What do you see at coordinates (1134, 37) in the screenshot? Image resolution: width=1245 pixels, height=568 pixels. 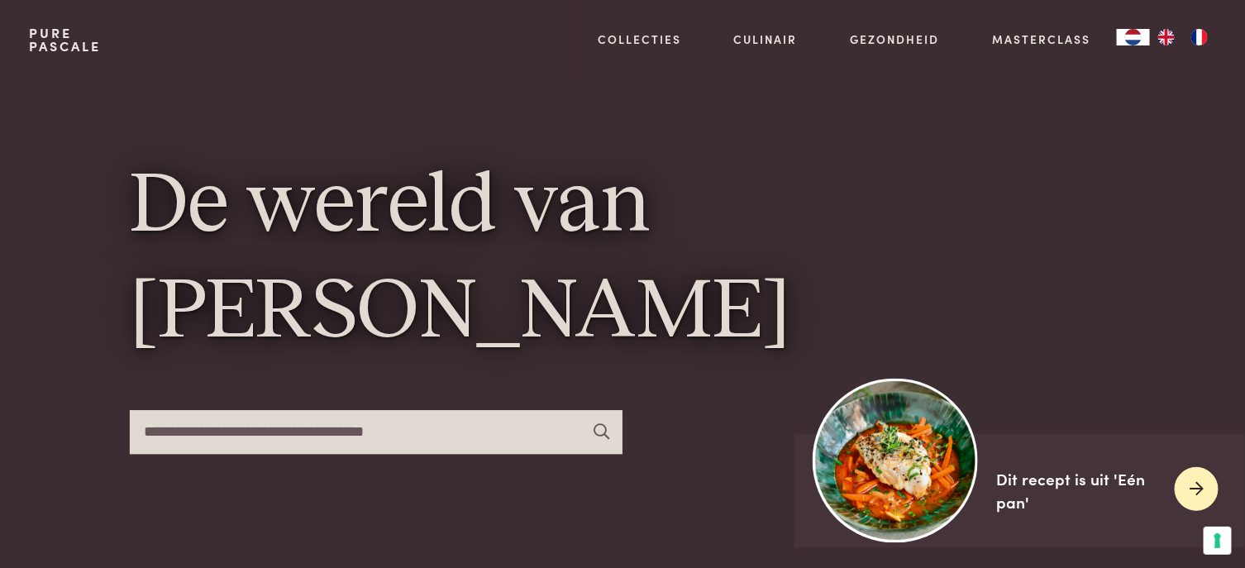 I see `div: Language` at bounding box center [1134, 37].